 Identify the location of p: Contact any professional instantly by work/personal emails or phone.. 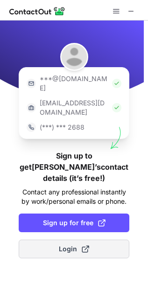
(74, 197).